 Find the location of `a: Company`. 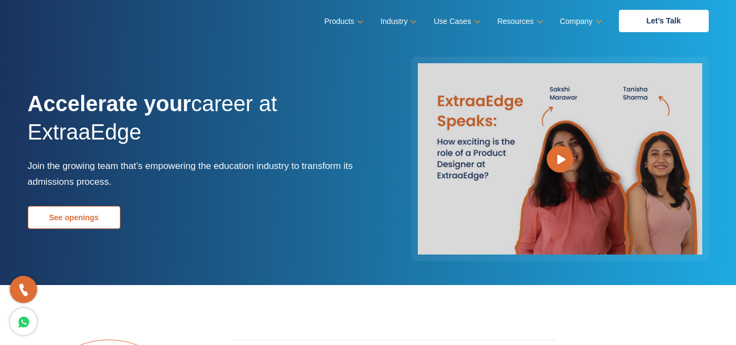

a: Company is located at coordinates (580, 21).